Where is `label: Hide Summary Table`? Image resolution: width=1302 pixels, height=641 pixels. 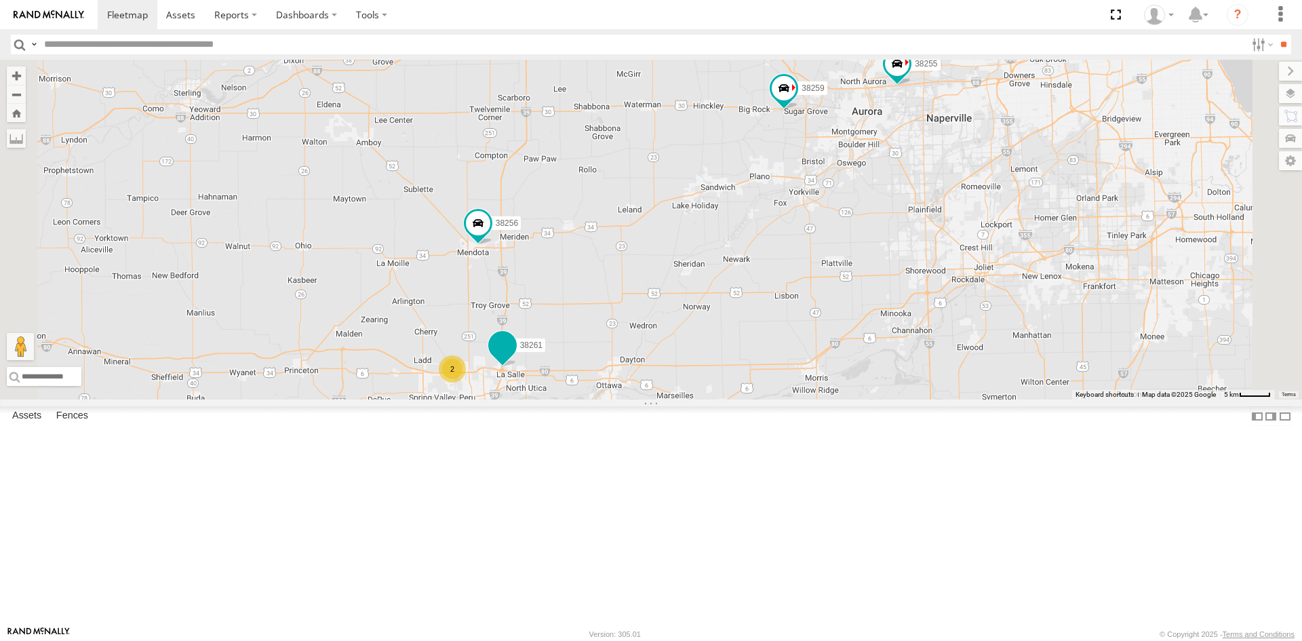
label: Hide Summary Table is located at coordinates (1285, 416).